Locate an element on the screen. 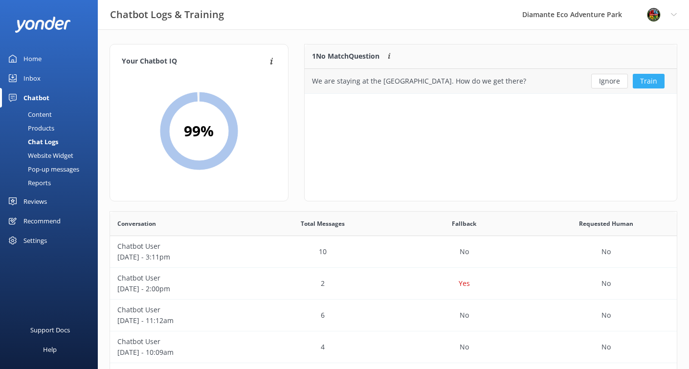  div: Inbox is located at coordinates (32, 78).